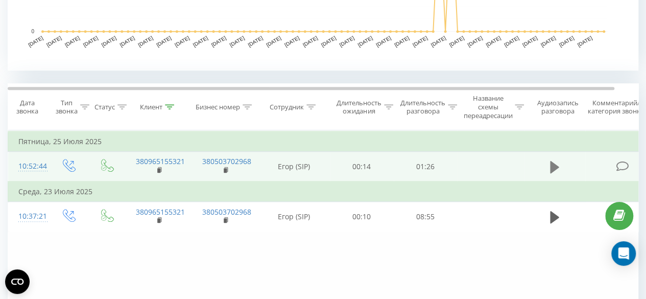 The image size is (646, 299). I want to click on div: Сотрудник, so click(287, 107).